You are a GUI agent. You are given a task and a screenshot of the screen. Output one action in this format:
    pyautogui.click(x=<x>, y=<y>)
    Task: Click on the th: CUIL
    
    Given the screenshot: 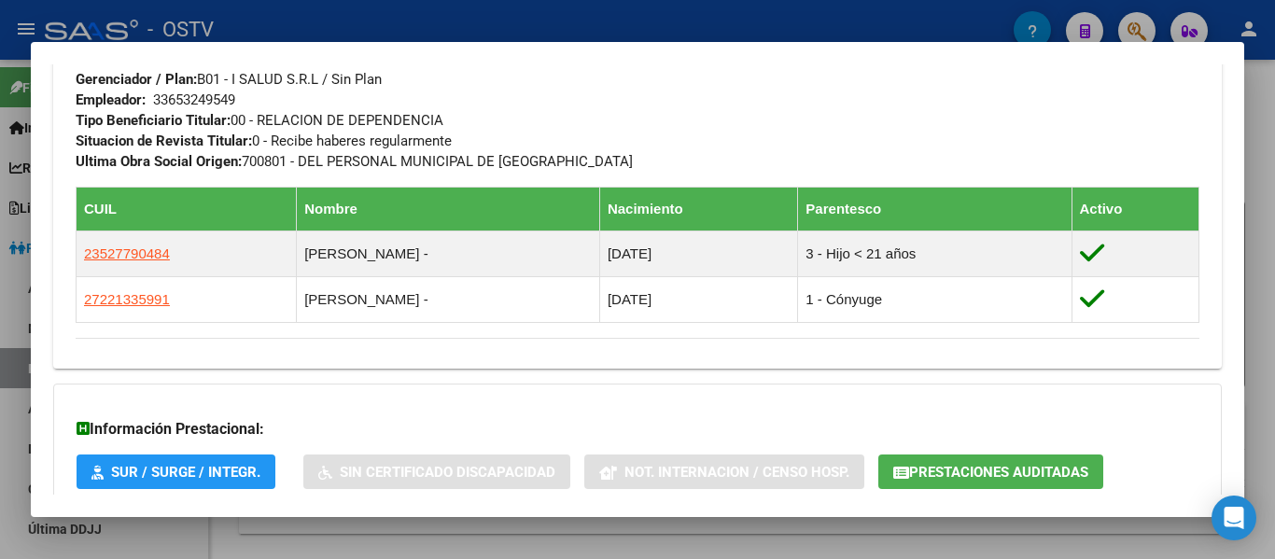 What is the action you would take?
    pyautogui.click(x=187, y=209)
    